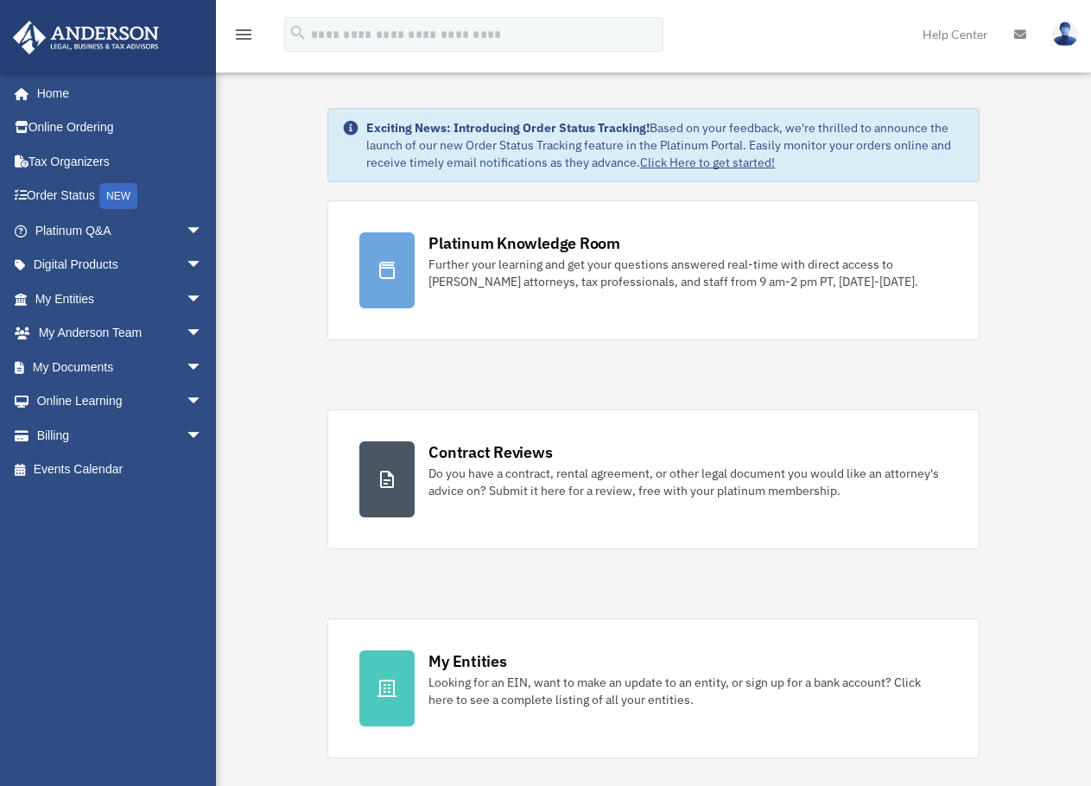 The width and height of the screenshot is (1091, 786). What do you see at coordinates (118, 196) in the screenshot?
I see `div: NEW` at bounding box center [118, 196].